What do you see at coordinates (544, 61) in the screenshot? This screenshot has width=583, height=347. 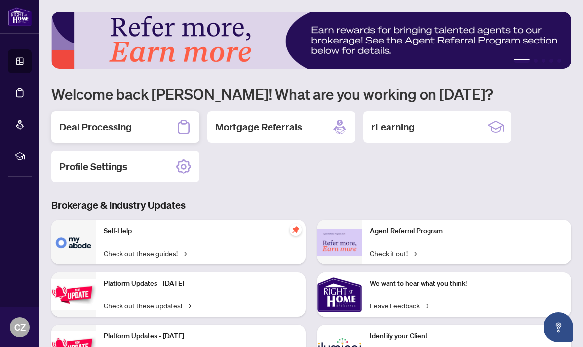 I see `button: 3` at bounding box center [544, 61].